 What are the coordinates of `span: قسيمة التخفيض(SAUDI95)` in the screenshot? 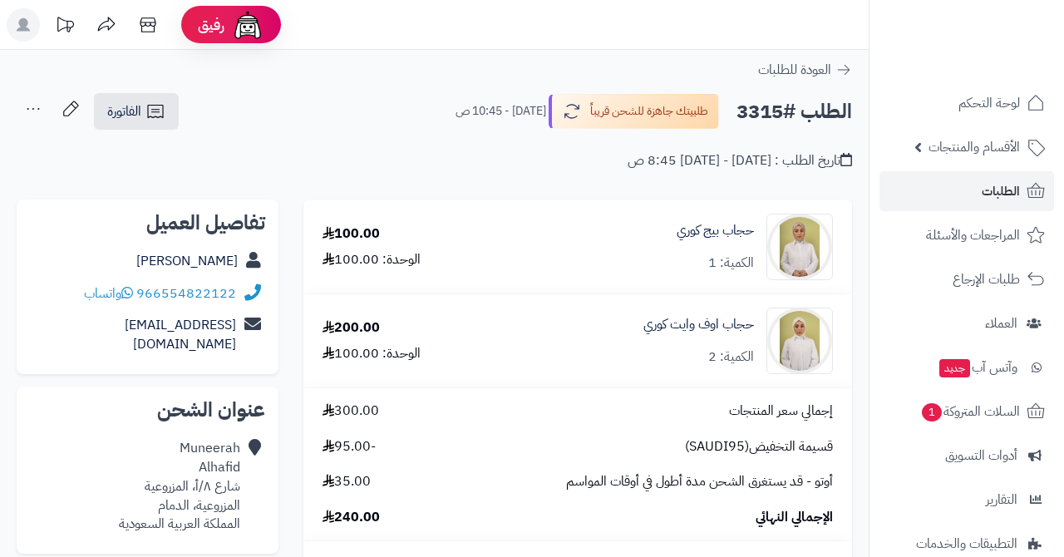 It's located at (759, 446).